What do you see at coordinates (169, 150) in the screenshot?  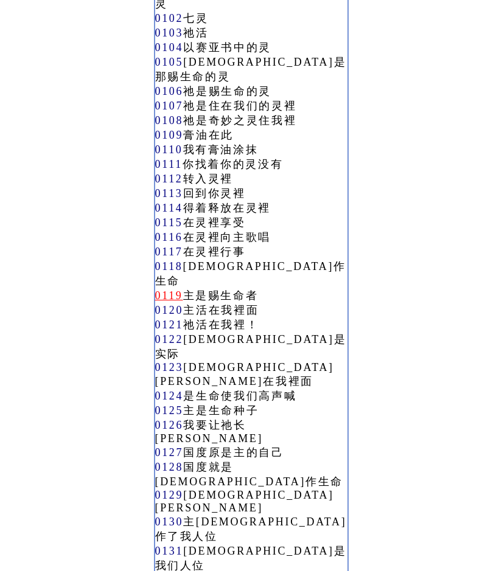 I see `a: 0110` at bounding box center [169, 150].